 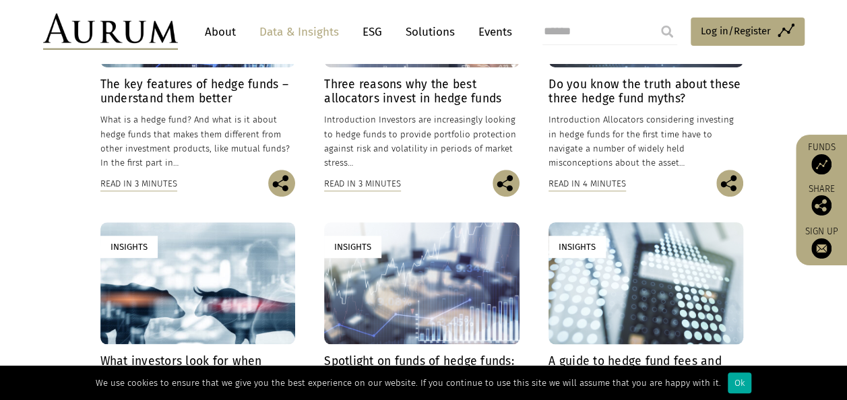 What do you see at coordinates (821, 158) in the screenshot?
I see `a: Funds` at bounding box center [821, 158].